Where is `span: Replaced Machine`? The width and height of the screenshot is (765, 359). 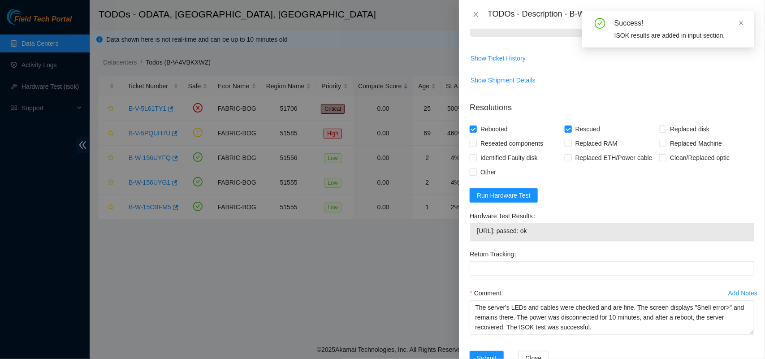 span: Replaced Machine is located at coordinates (696, 143).